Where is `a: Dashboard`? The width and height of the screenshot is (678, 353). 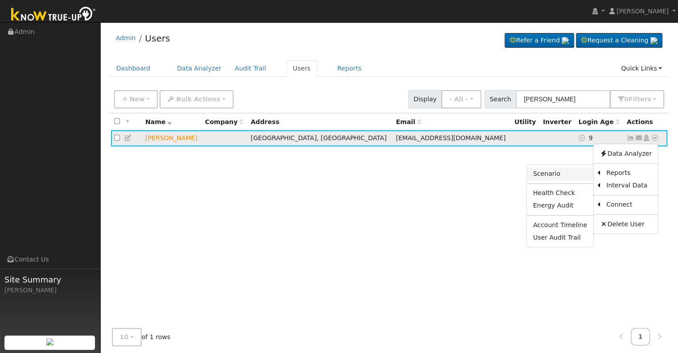
a: Dashboard is located at coordinates (133, 68).